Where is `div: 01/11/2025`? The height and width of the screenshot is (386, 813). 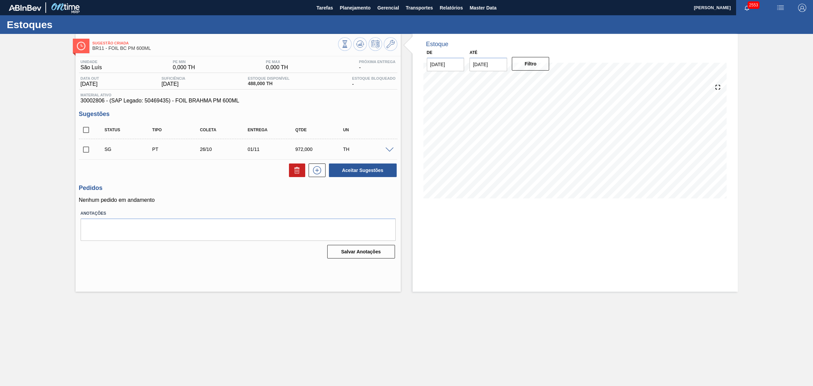
div: 01/11/2025 is located at coordinates (273, 149).